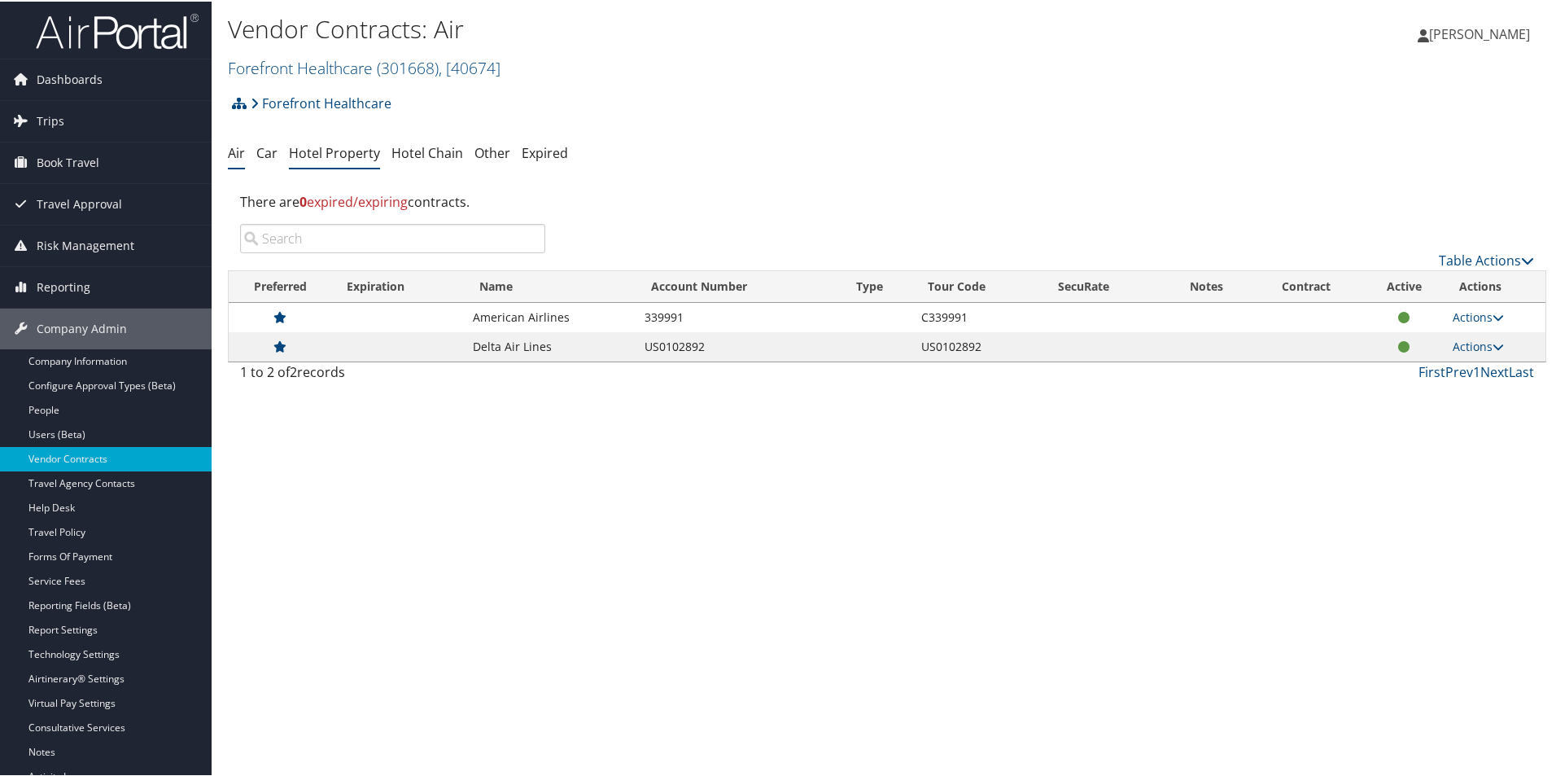 Image resolution: width=1556 pixels, height=776 pixels. Describe the element at coordinates (470, 66) in the screenshot. I see `span: , [ 40674 ]` at that location.